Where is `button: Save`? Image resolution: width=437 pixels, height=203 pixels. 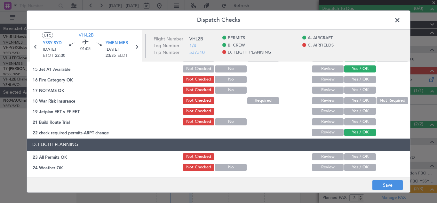 button: Save is located at coordinates (387, 185).